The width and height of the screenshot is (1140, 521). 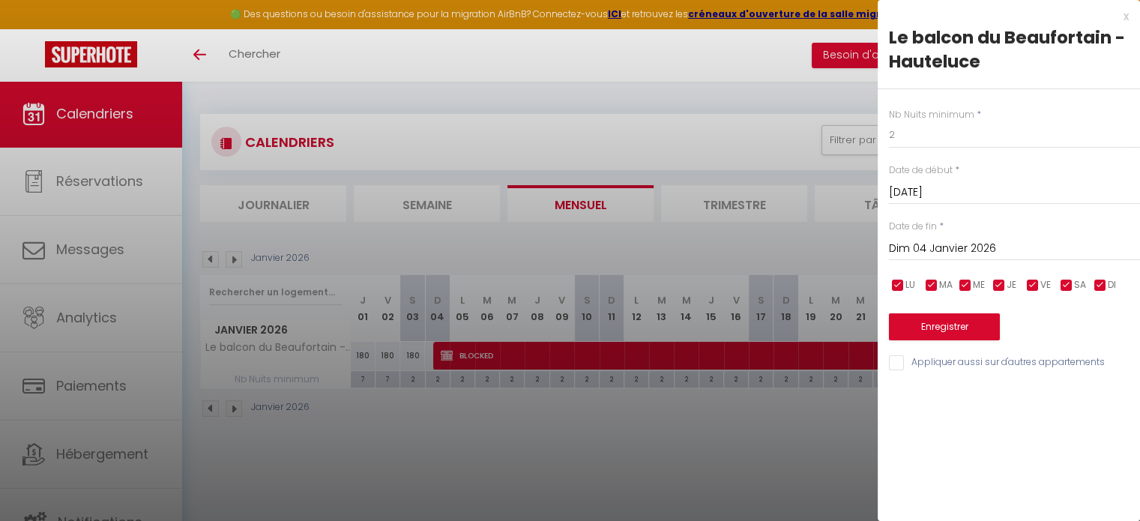 What do you see at coordinates (1009, 49) in the screenshot?
I see `div: Le balcon du Beaufortain - Hauteluce` at bounding box center [1009, 49].